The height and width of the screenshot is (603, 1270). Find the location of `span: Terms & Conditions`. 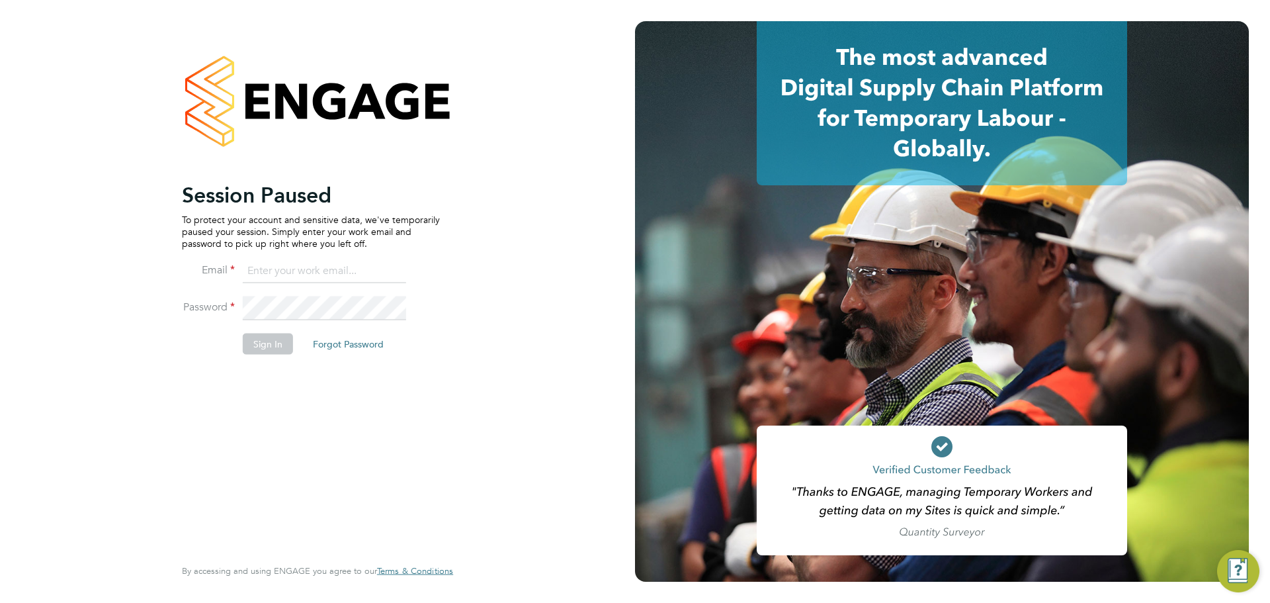

span: Terms & Conditions is located at coordinates (415, 570).